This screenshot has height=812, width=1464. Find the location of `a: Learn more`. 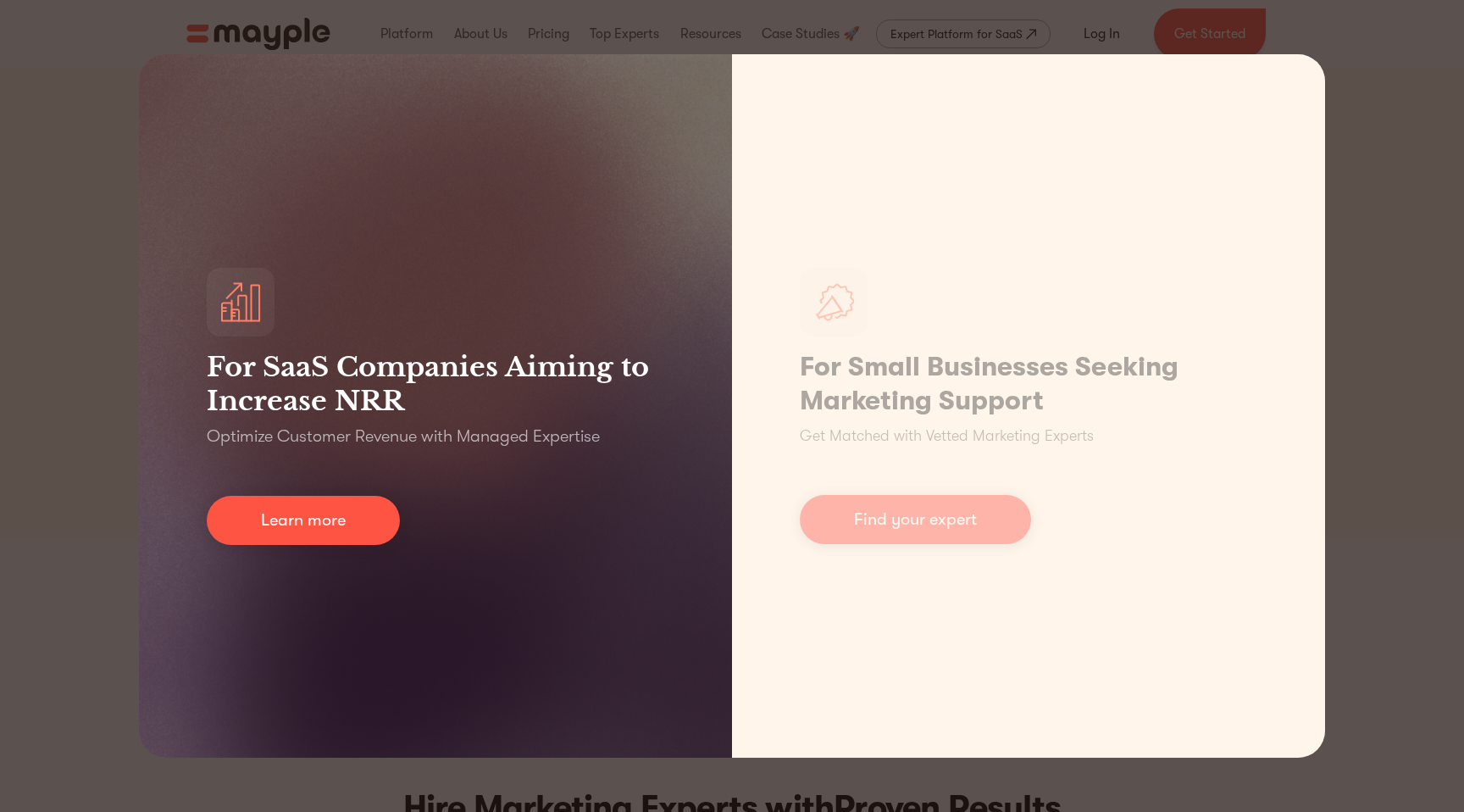

a: Learn more is located at coordinates (304, 520).